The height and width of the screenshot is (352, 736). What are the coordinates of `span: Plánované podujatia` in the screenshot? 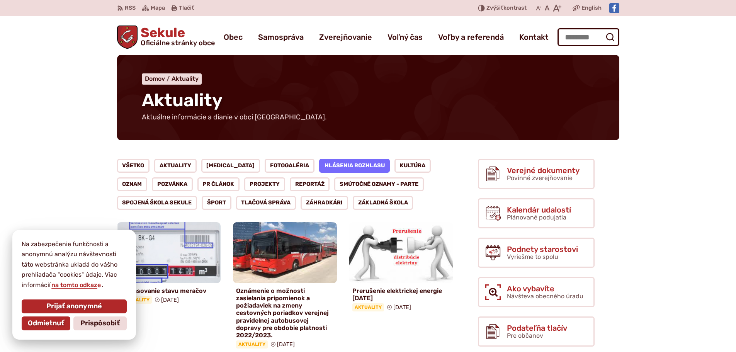 It's located at (537, 217).